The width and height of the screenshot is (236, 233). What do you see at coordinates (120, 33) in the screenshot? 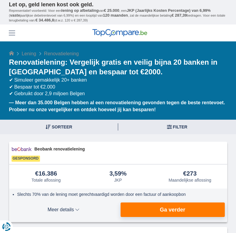
I see `img: TopCompare` at bounding box center [120, 33].